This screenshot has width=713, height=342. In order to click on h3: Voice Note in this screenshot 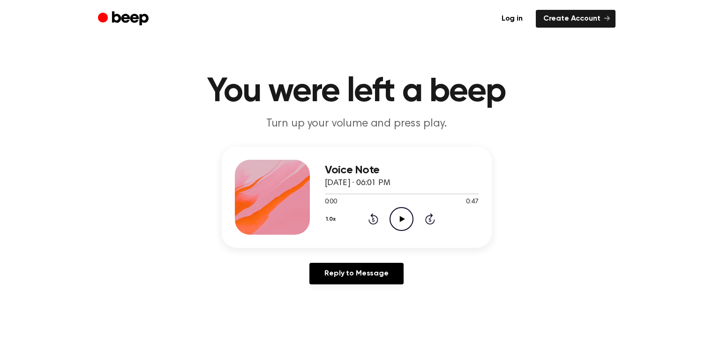, I will do `click(402, 170)`.